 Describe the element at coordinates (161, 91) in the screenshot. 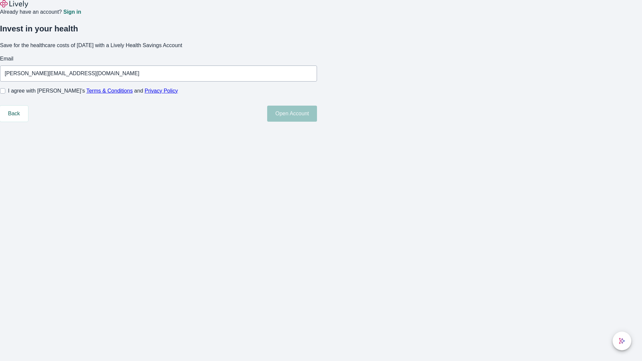

I see `a: Privacy Policy` at that location.